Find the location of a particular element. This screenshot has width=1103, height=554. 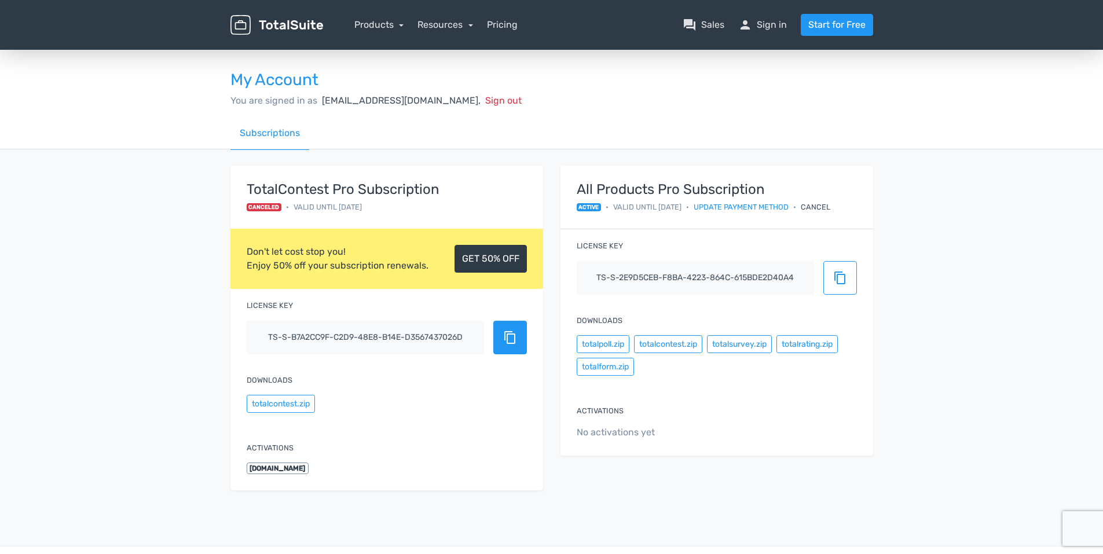

span: You are signed in as is located at coordinates (274, 100).